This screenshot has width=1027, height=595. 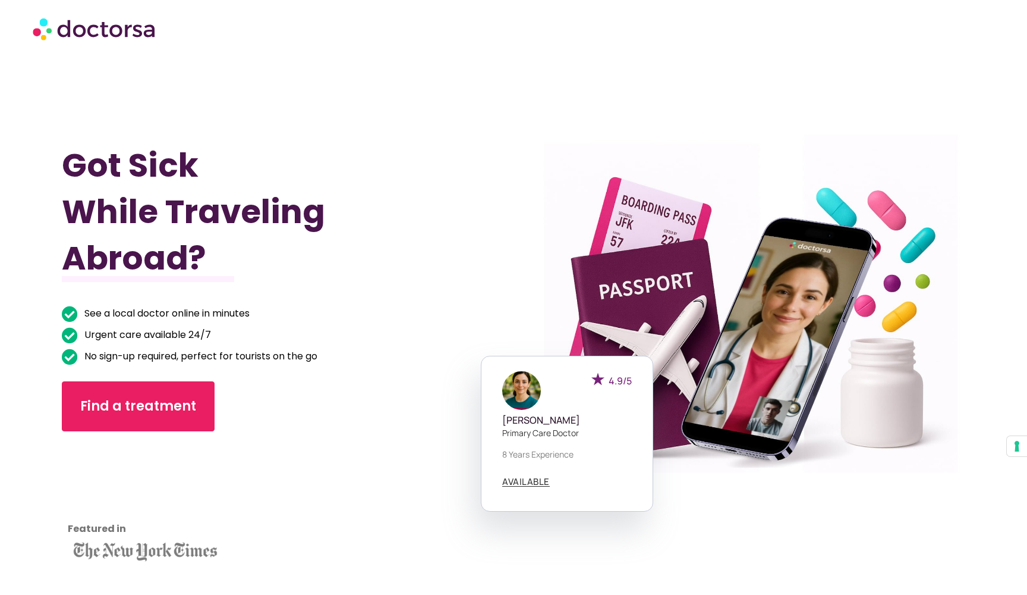 What do you see at coordinates (146, 335) in the screenshot?
I see `span: Urgent care available 24/7` at bounding box center [146, 335].